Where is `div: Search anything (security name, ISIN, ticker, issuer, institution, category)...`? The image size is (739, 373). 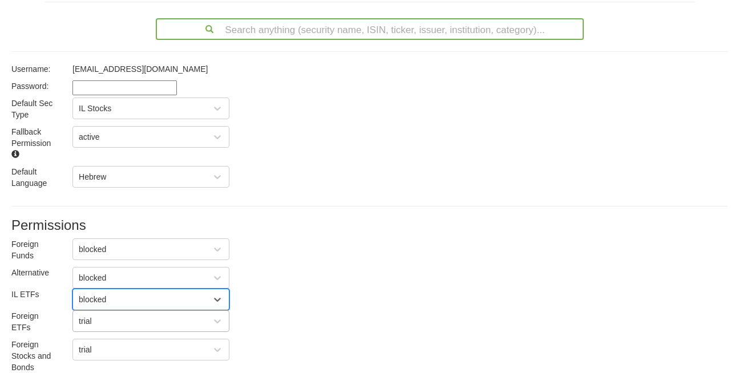 div: Search anything (security name, ISIN, ticker, issuer, institution, category)... is located at coordinates (370, 29).